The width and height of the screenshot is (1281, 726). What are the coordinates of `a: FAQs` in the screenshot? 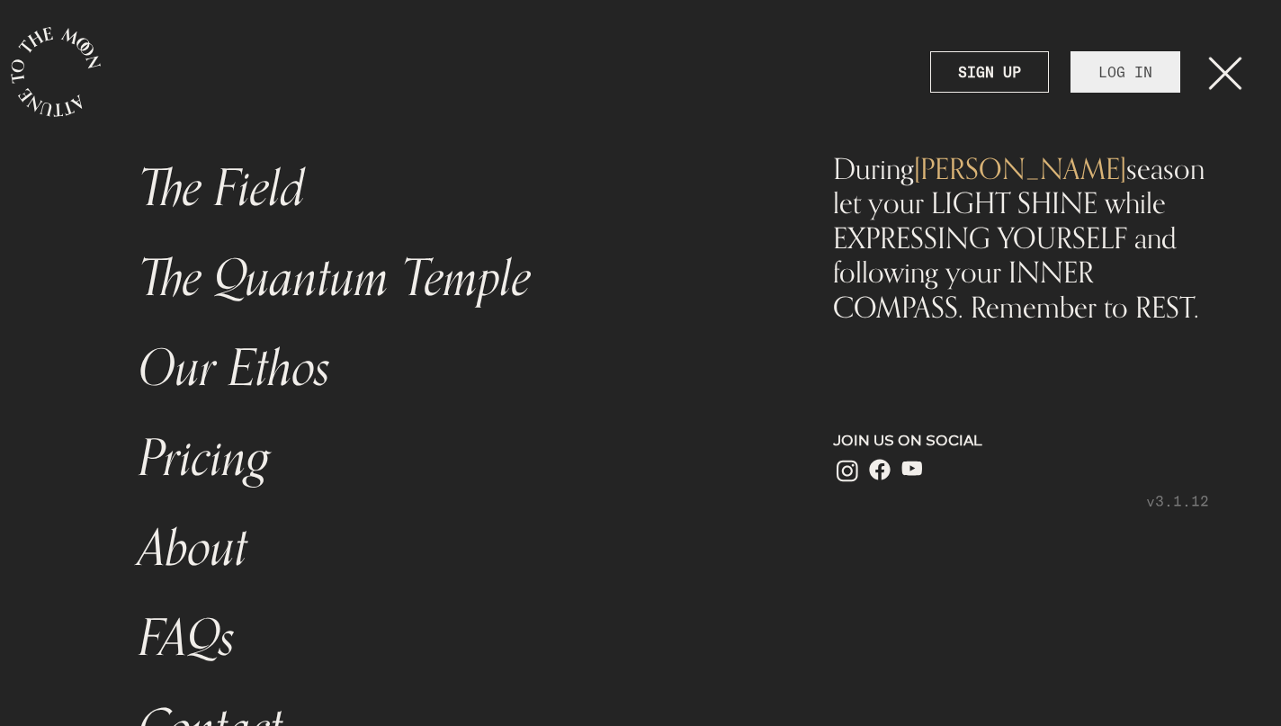 It's located at (448, 639).